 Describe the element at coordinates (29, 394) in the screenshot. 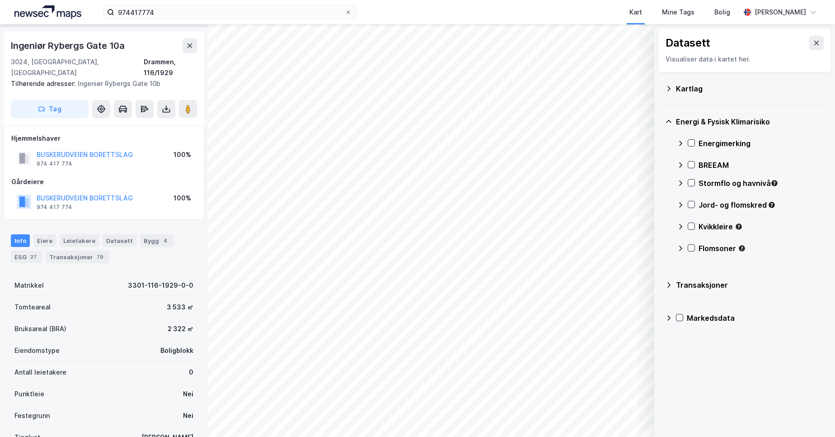

I see `div: Punktleie` at that location.